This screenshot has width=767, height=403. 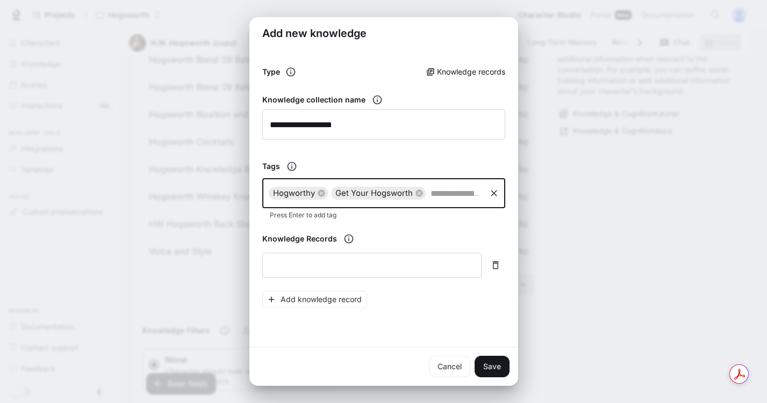 What do you see at coordinates (314, 100) in the screenshot?
I see `h6: Knowledge collection name` at bounding box center [314, 100].